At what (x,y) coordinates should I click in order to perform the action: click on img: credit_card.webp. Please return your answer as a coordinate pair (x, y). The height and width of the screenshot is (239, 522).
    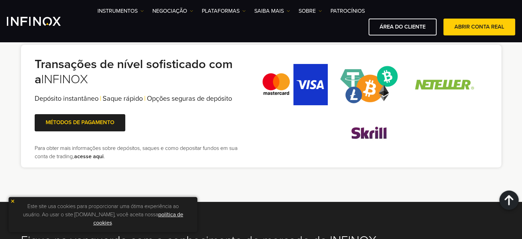
    Looking at the image, I should click on (294, 84).